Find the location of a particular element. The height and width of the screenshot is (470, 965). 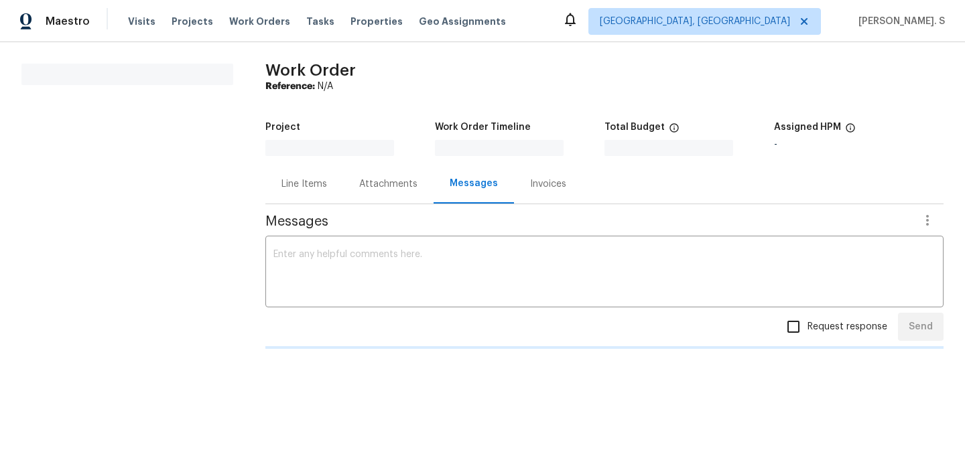

span: The hpm assigned to this work order. is located at coordinates (850, 131).